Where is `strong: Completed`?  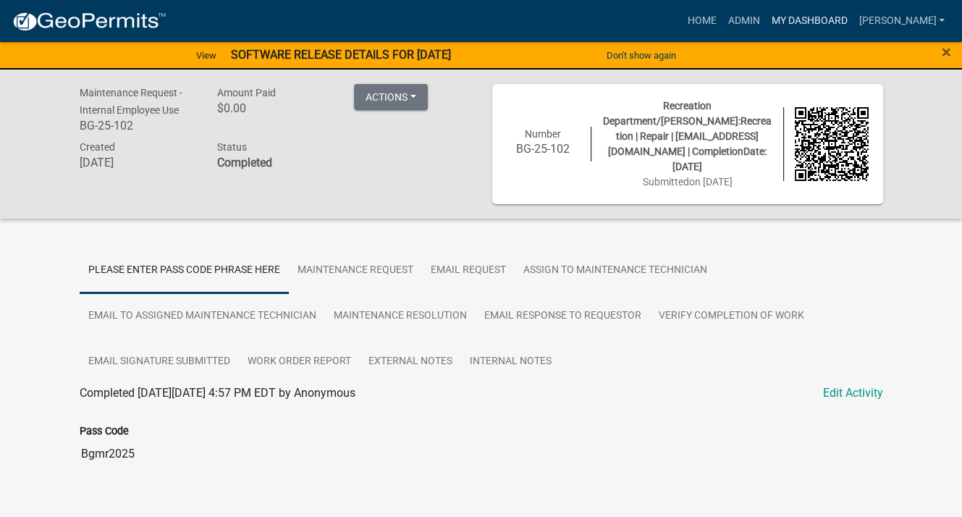 strong: Completed is located at coordinates (244, 162).